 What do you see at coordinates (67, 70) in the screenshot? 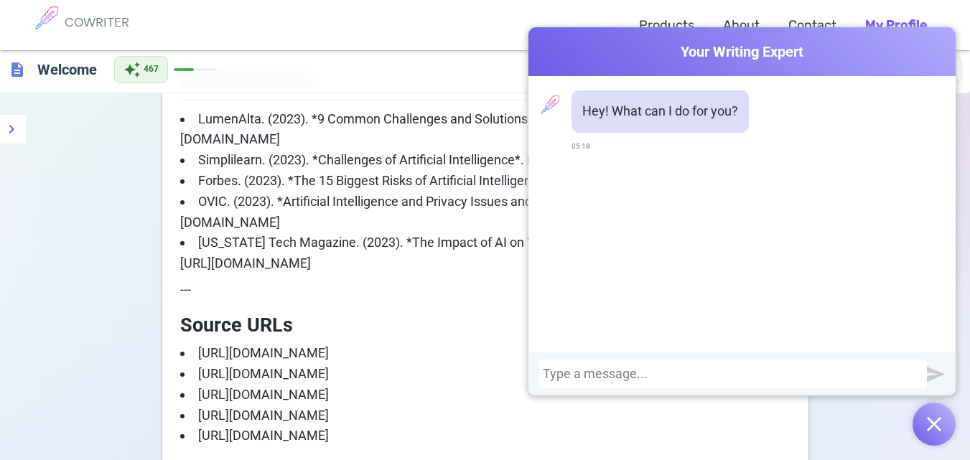
I see `h6: Click to edit title` at bounding box center [67, 70].